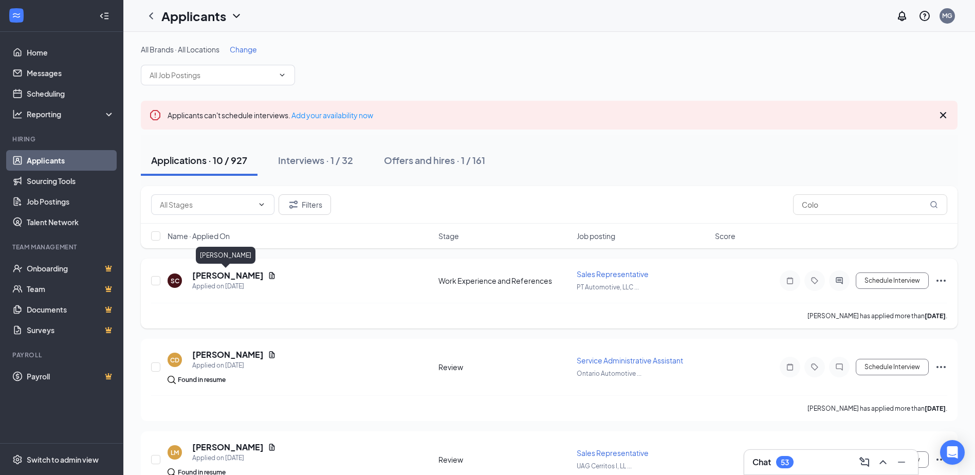 This screenshot has width=975, height=475. I want to click on a: ChevronLeft, so click(151, 16).